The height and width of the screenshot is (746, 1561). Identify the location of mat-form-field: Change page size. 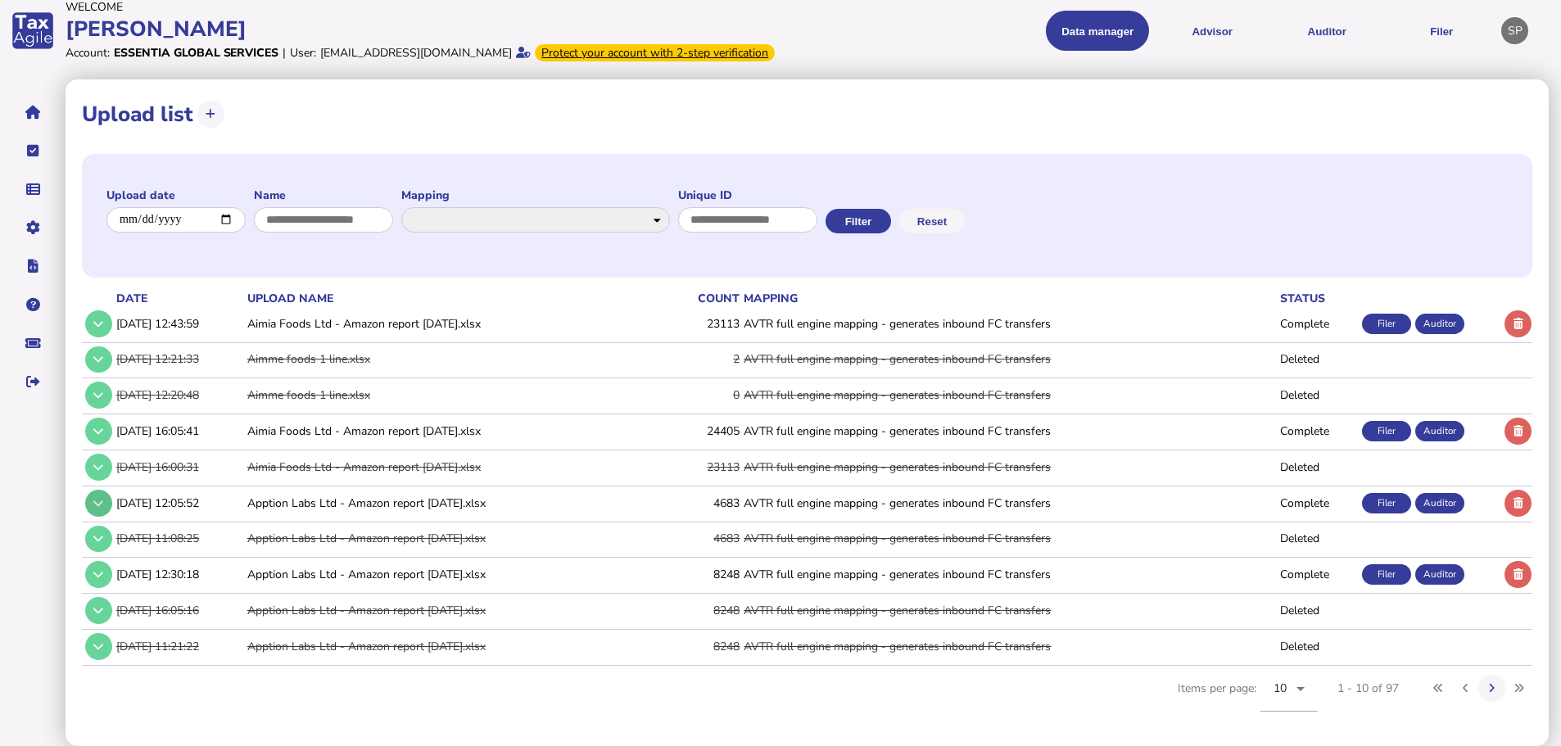
(1289, 698).